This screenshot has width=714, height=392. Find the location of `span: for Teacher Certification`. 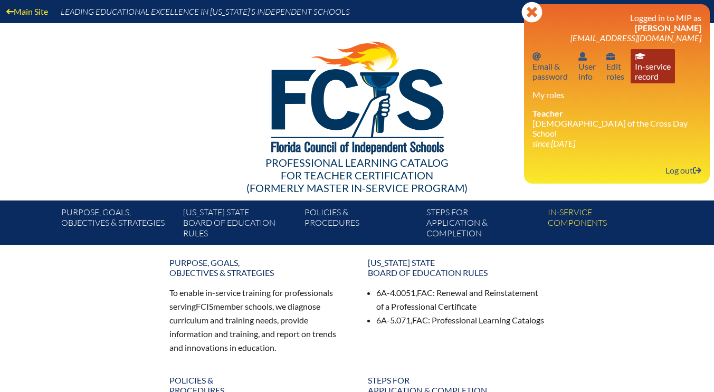

span: for Teacher Certification is located at coordinates (357, 175).